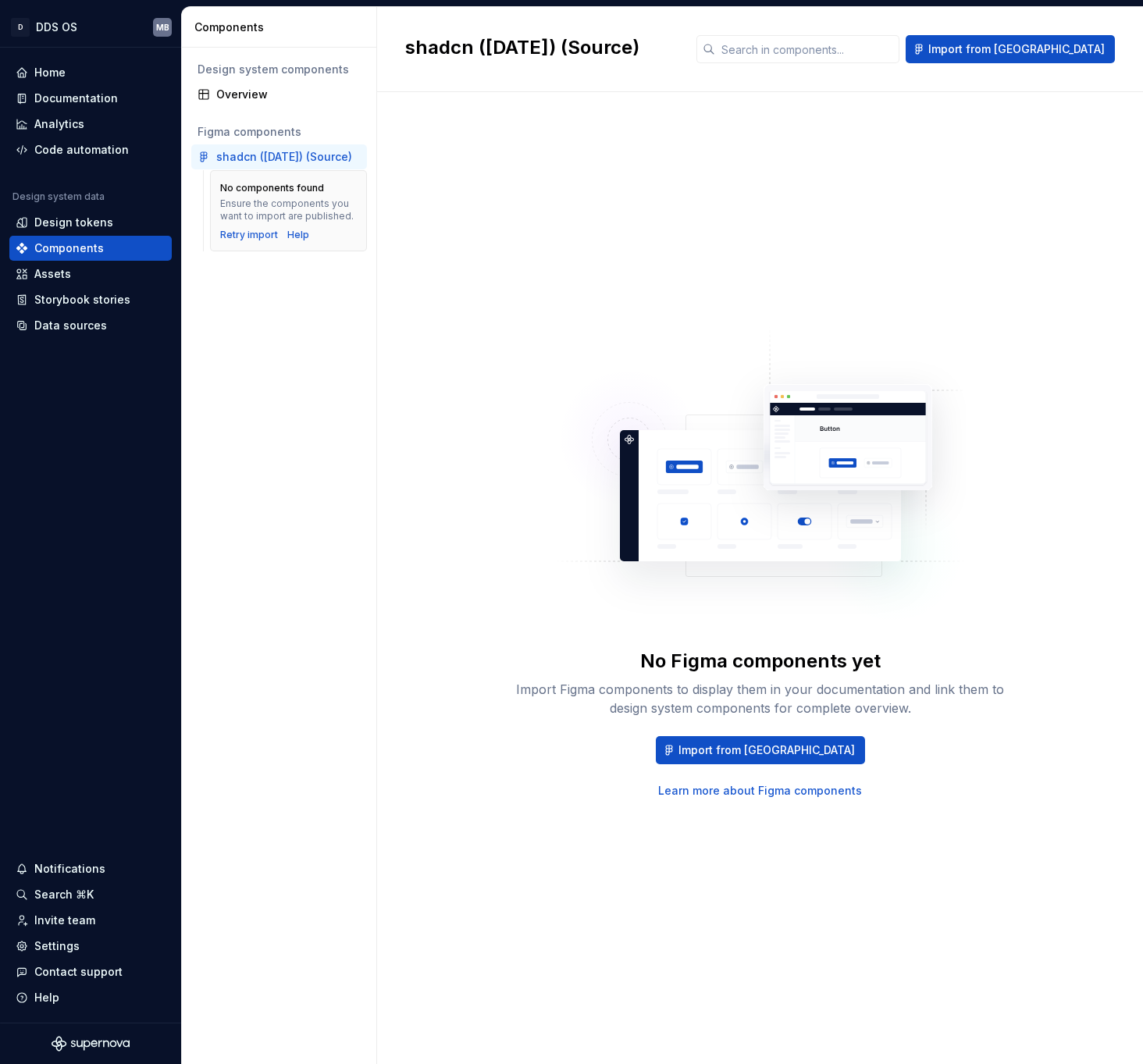 Image resolution: width=1143 pixels, height=1064 pixels. What do you see at coordinates (90, 1044) in the screenshot?
I see `svg: Supernova Logo` at bounding box center [90, 1044].